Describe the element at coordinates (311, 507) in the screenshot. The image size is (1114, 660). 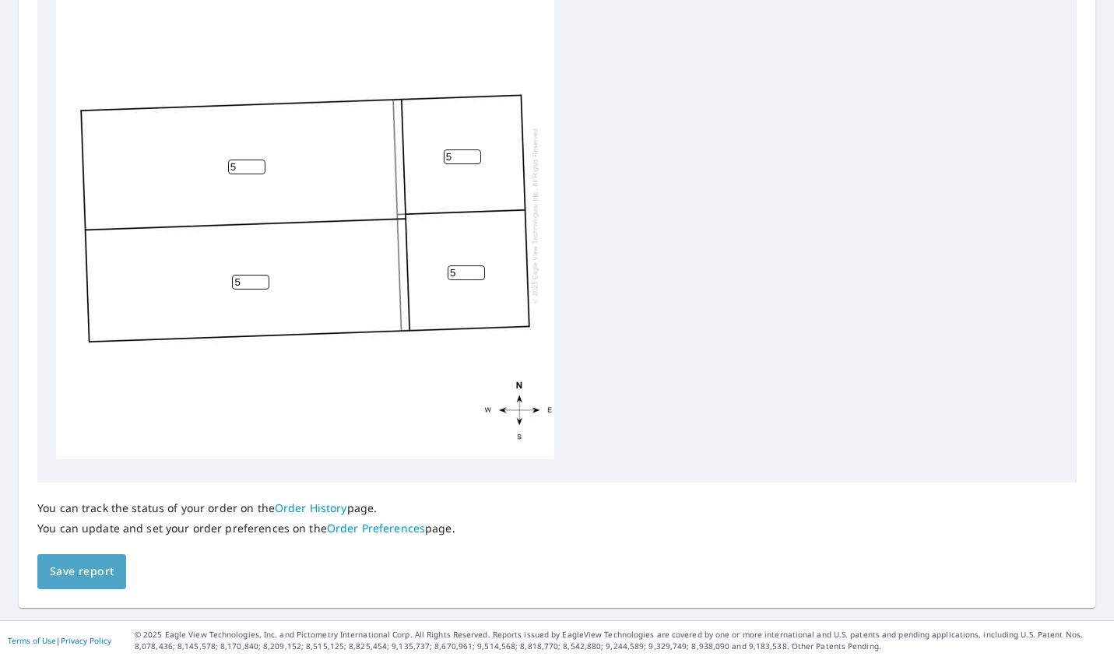
I see `a: Order History` at that location.